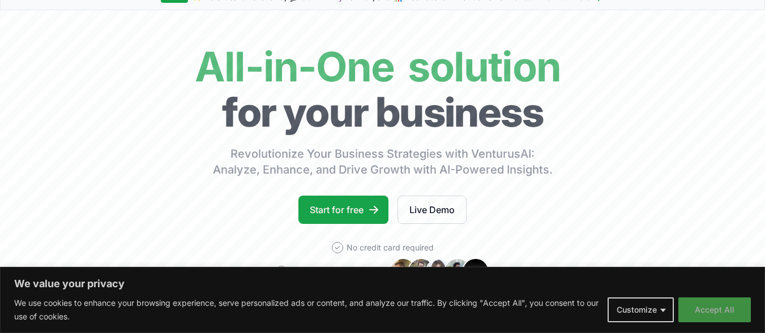  Describe the element at coordinates (640, 310) in the screenshot. I see `button: Customize` at that location.